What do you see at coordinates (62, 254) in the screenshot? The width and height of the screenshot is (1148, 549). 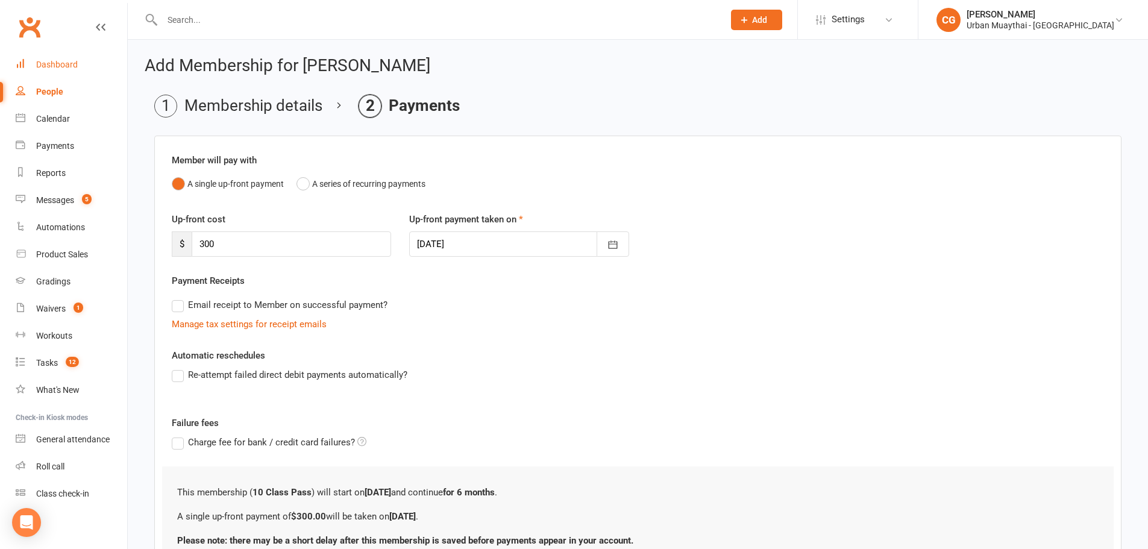 I see `div: Product Sales` at bounding box center [62, 254].